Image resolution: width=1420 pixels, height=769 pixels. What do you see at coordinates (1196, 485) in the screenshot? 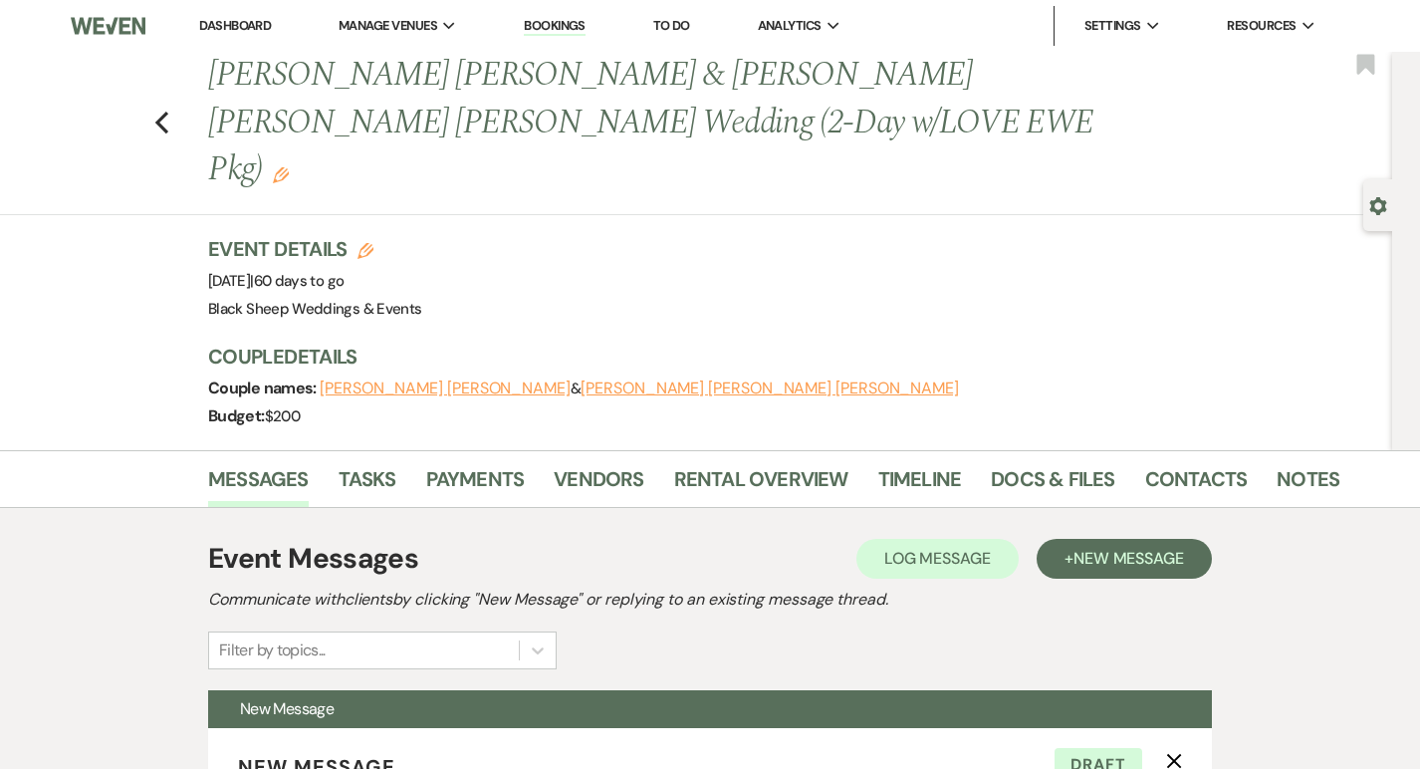
I see `a: Contacts` at bounding box center [1196, 485].